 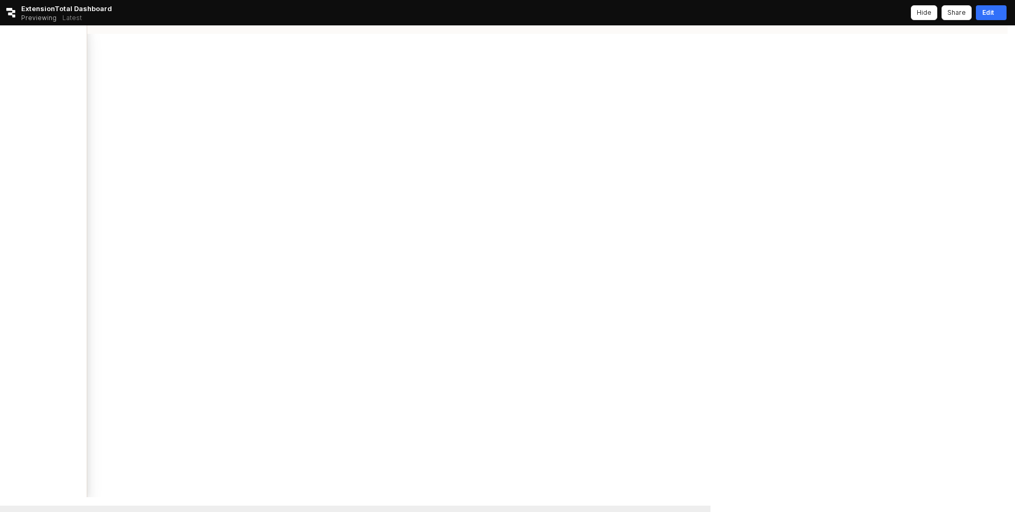 What do you see at coordinates (547, 30) in the screenshot?
I see `main: App Frame` at bounding box center [547, 30].